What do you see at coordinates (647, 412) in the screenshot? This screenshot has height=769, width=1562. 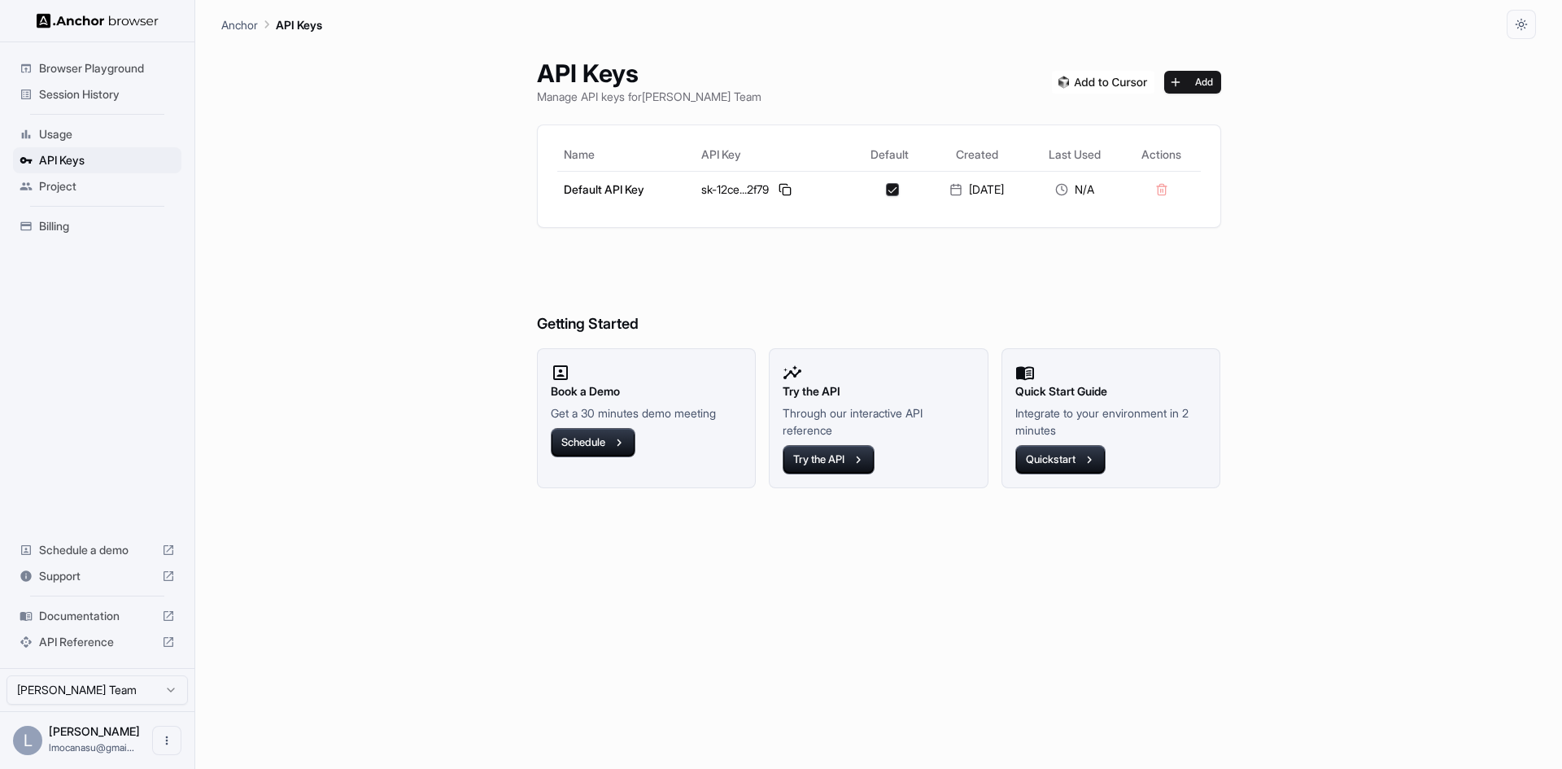 I see `p: Get a 30 minutes demo meeting` at bounding box center [647, 412].